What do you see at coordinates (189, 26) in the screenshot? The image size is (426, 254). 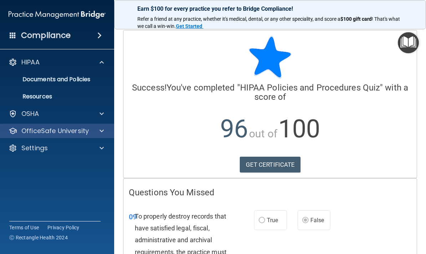 I see `strong: Get Started` at bounding box center [189, 26].